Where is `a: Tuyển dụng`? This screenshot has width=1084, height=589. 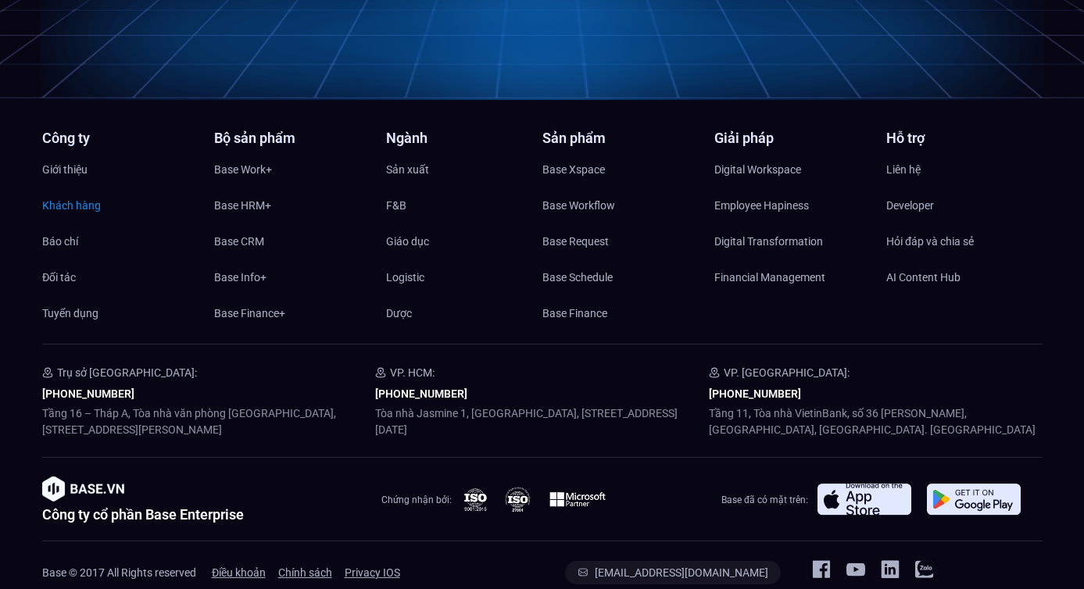
a: Tuyển dụng is located at coordinates (120, 313).